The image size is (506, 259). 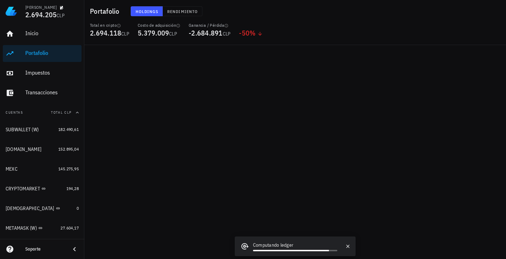 I want to click on a: METAMASK (W) 27.604,17, so click(x=42, y=228).